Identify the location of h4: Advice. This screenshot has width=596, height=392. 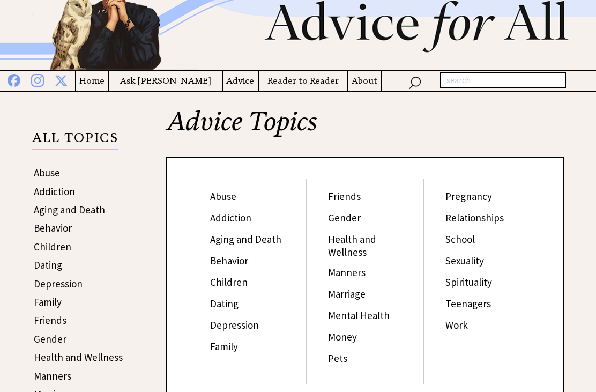
(240, 80).